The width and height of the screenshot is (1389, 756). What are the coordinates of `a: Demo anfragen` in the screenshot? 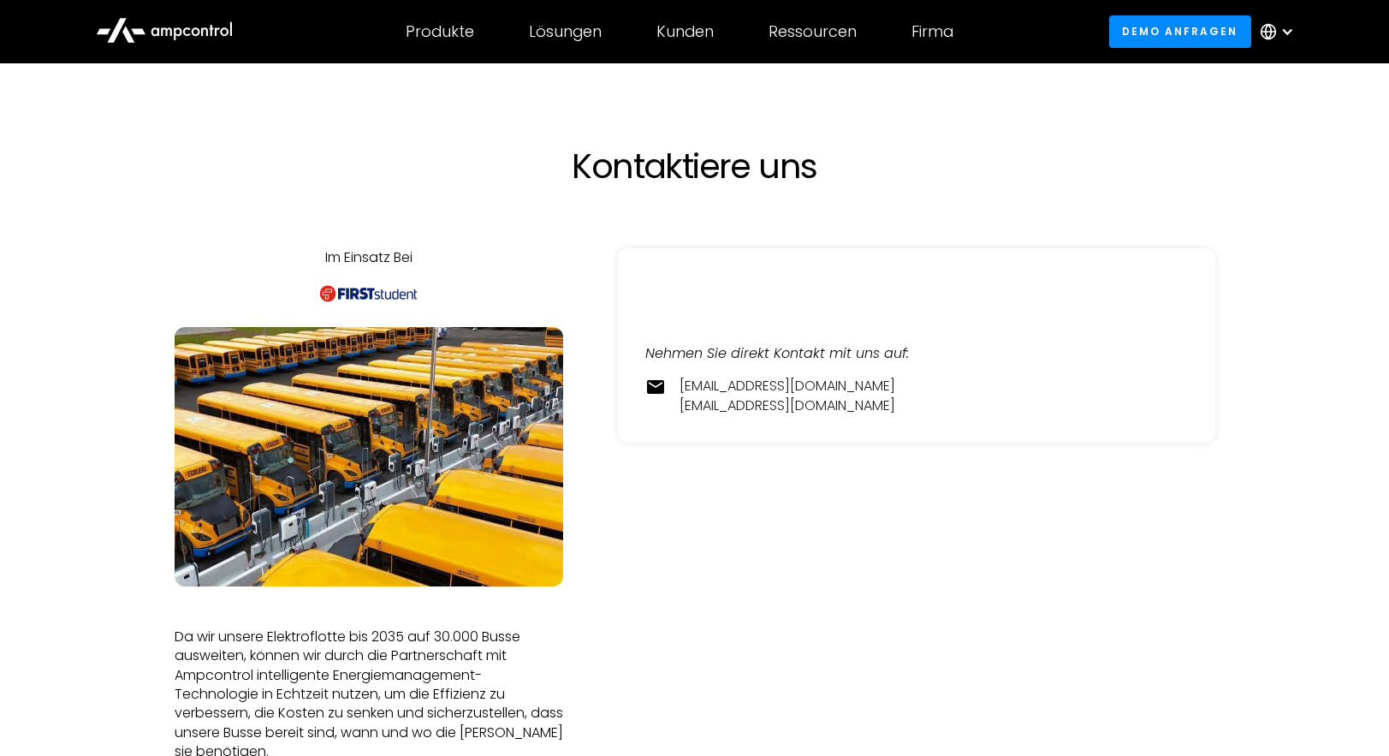 It's located at (1180, 31).